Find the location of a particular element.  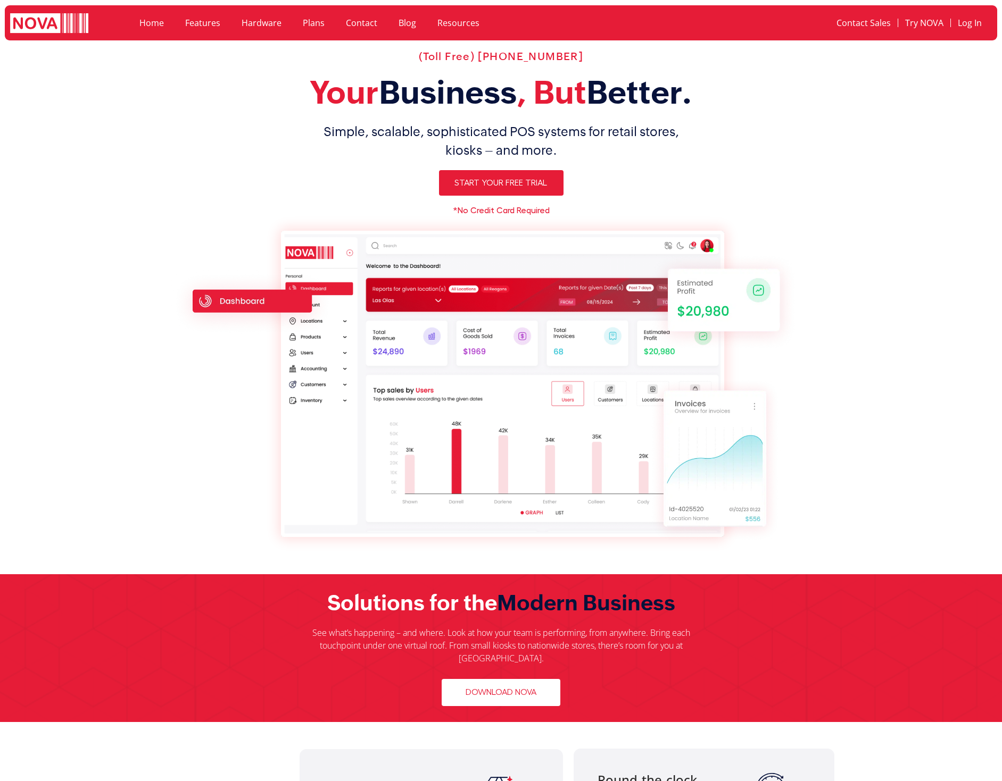

span: Download Nova is located at coordinates (501, 693).